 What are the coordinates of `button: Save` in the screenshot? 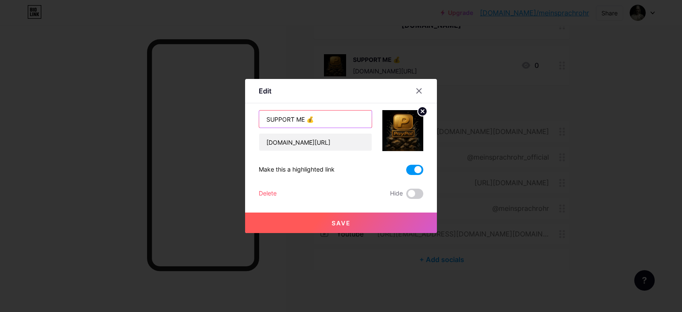 It's located at (341, 223).